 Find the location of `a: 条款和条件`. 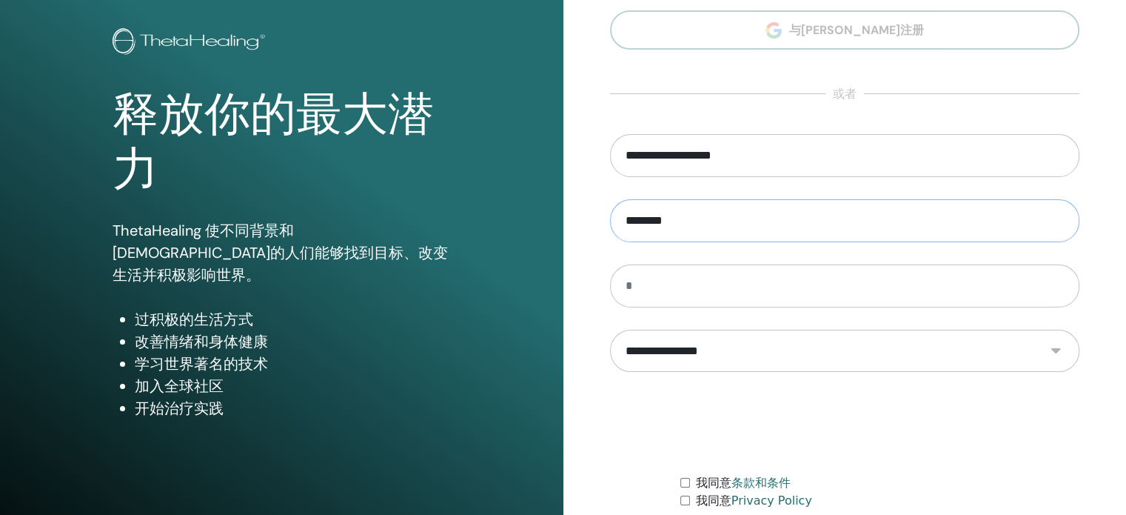

a: 条款和条件 is located at coordinates (761, 482).